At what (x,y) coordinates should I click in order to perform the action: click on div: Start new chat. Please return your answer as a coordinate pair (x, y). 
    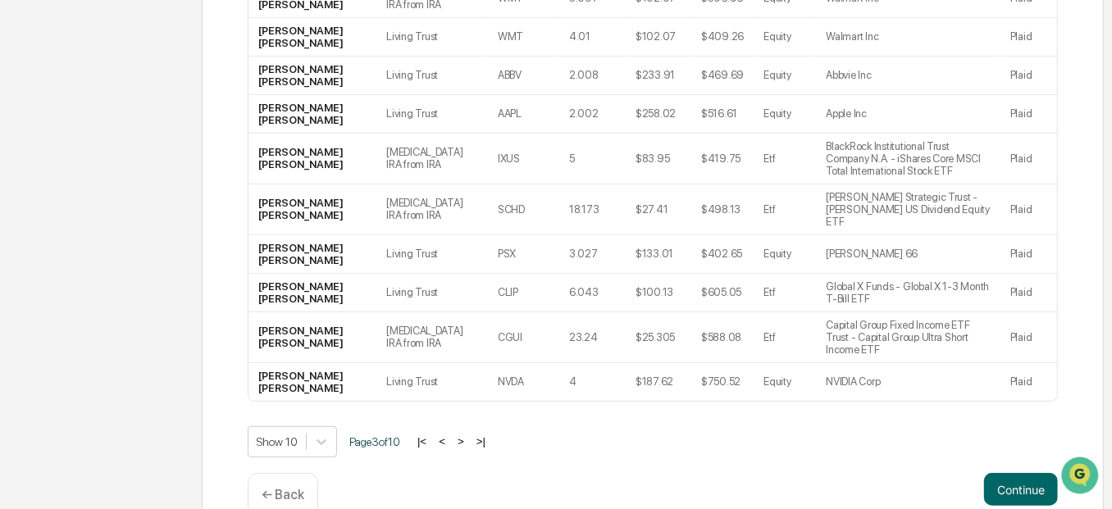
    Looking at the image, I should click on (162, 133).